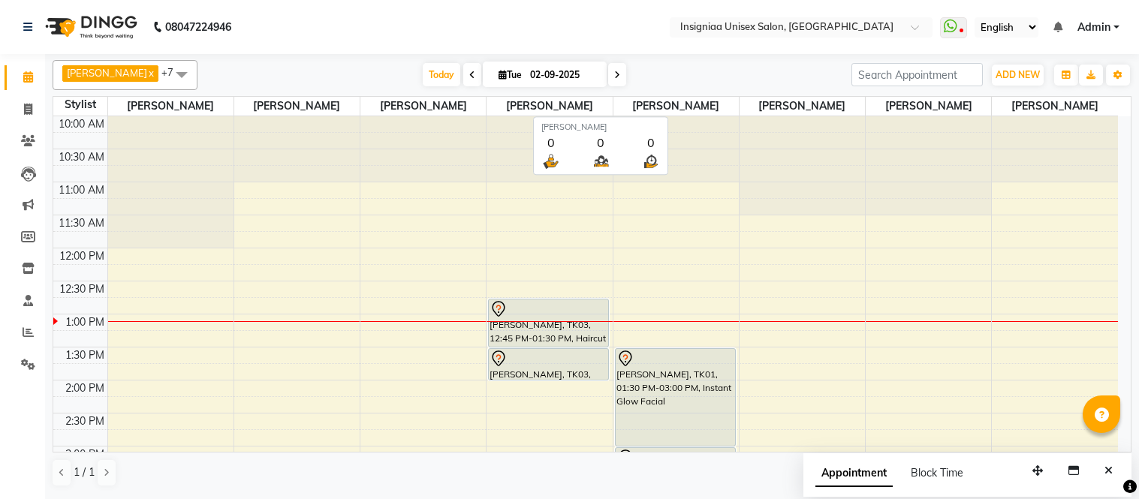 The width and height of the screenshot is (1139, 499). I want to click on span: +7, so click(173, 72).